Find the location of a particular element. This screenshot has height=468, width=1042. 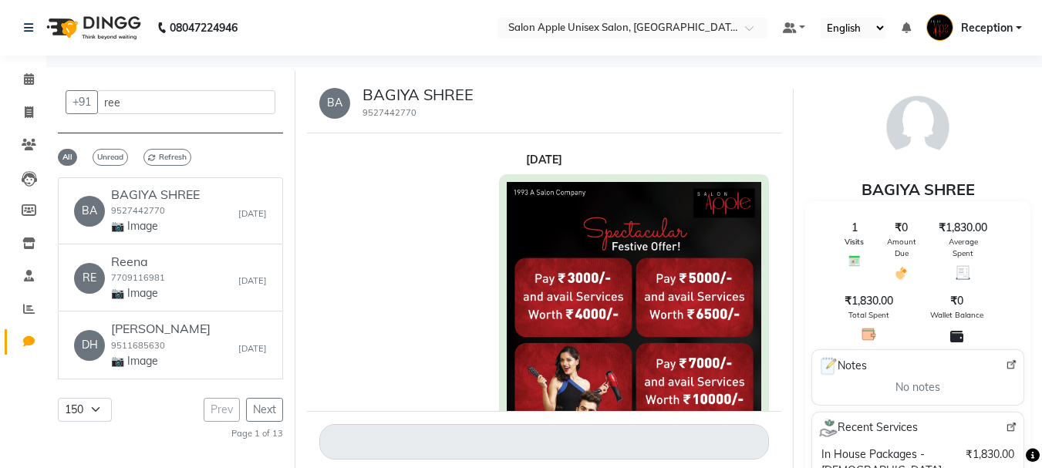

input: Search by name or phone number is located at coordinates (186, 102).